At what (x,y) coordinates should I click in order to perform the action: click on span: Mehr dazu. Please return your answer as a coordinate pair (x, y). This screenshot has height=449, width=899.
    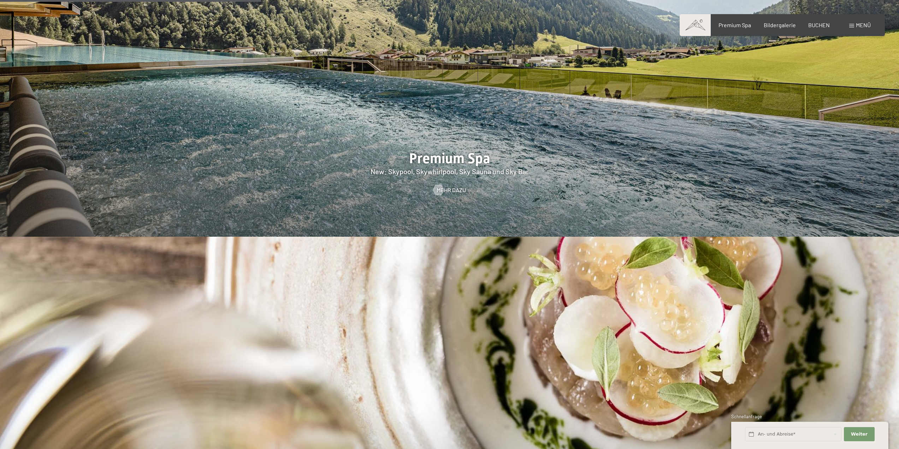
    Looking at the image, I should click on (451, 190).